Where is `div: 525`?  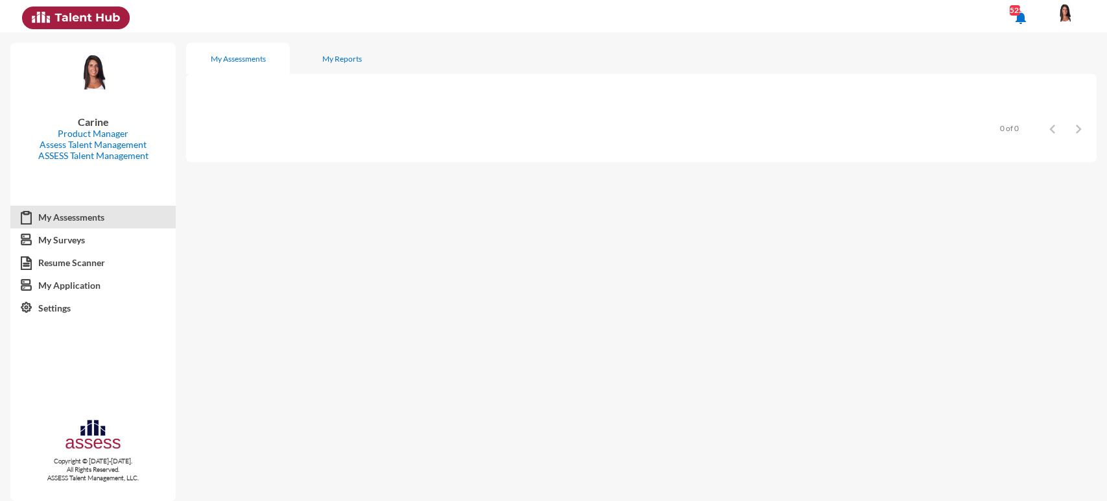 div: 525 is located at coordinates (1015, 10).